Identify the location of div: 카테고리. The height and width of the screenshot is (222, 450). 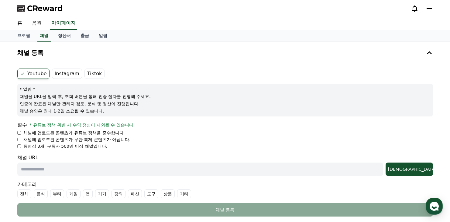
(225, 190).